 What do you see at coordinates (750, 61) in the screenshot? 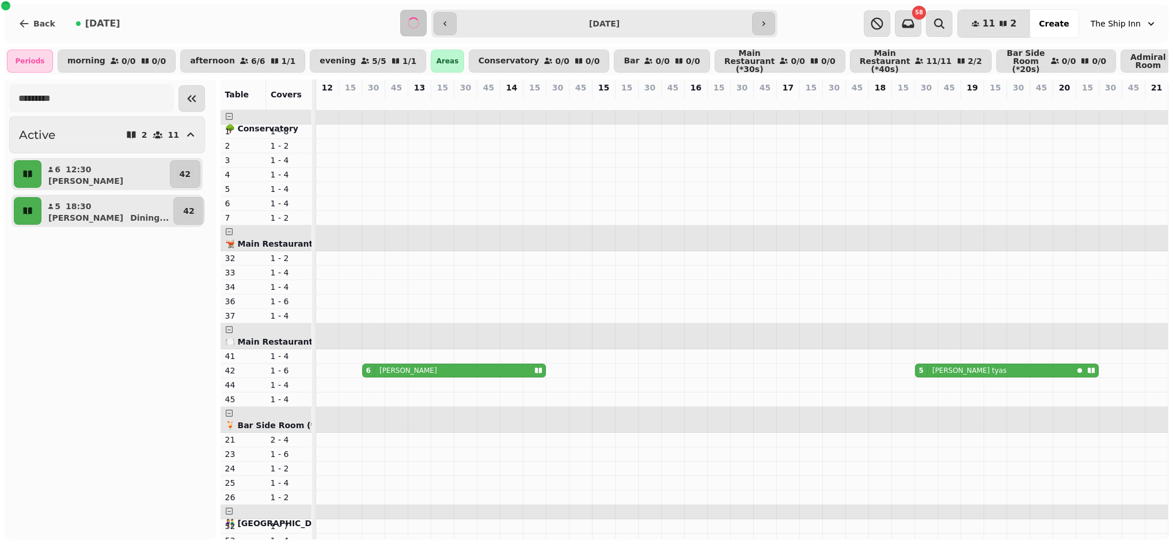
I see `p: Main Restaurant (*30s)` at bounding box center [750, 61].